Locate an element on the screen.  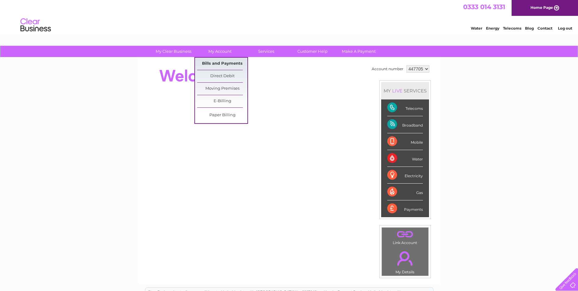
a: Direct Debit is located at coordinates (222, 76).